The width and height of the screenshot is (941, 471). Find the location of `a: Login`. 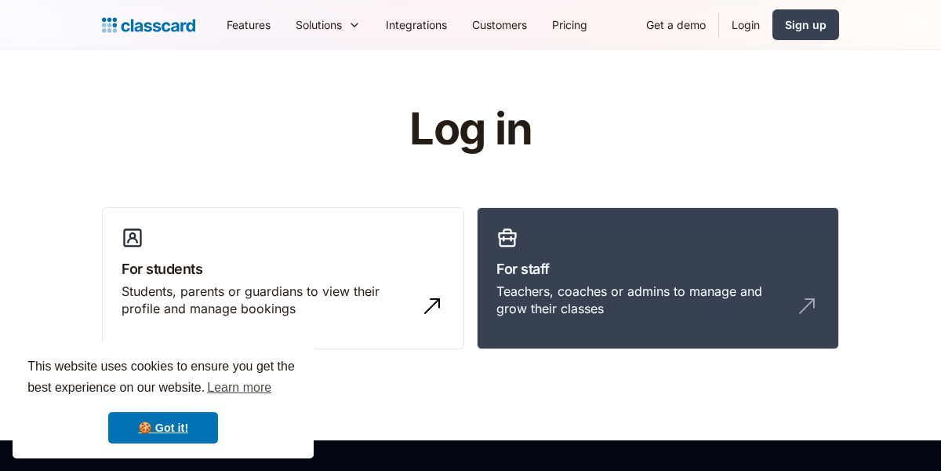

a: Login is located at coordinates (746, 24).